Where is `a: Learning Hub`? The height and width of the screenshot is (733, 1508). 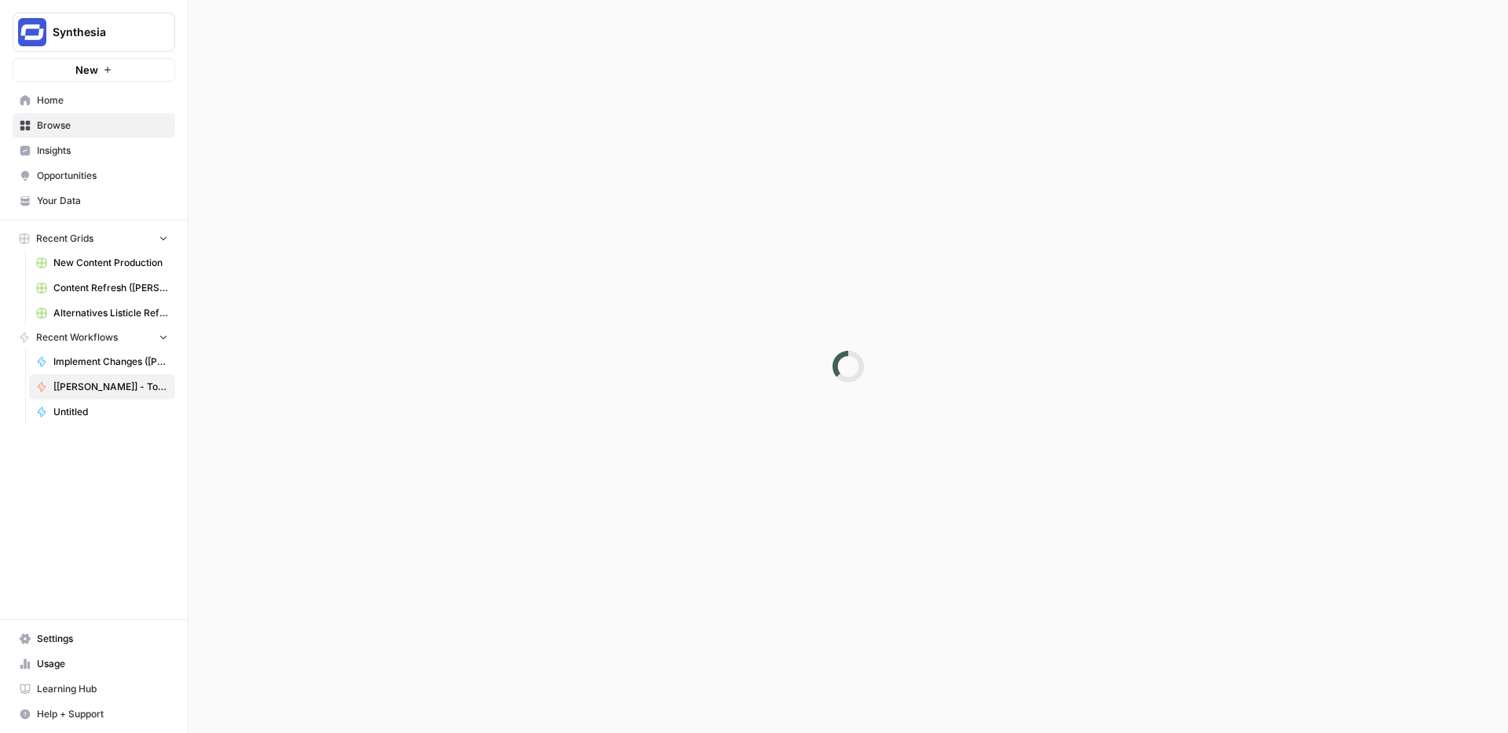 a: Learning Hub is located at coordinates (93, 689).